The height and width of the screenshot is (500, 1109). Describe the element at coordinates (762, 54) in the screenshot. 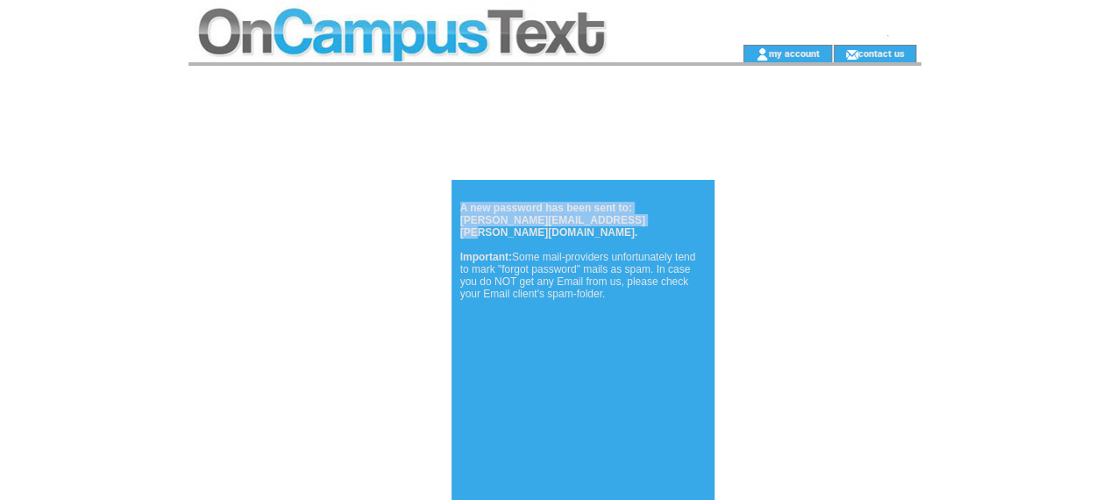

I see `img: account_icon.gif` at that location.